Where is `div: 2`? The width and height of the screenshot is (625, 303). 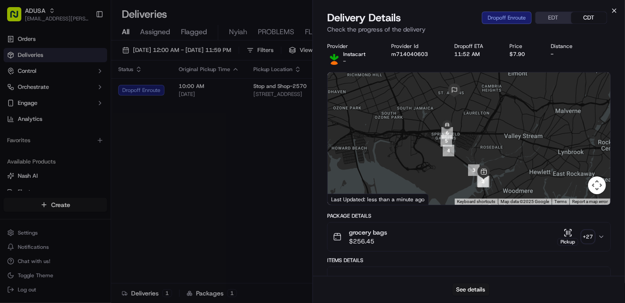
div: 2 is located at coordinates (483, 181).